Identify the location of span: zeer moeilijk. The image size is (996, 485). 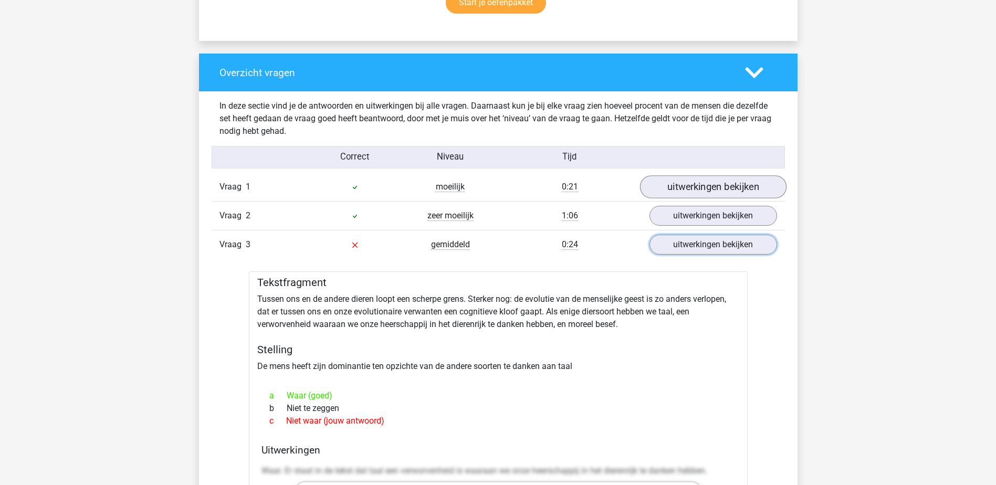
(450, 216).